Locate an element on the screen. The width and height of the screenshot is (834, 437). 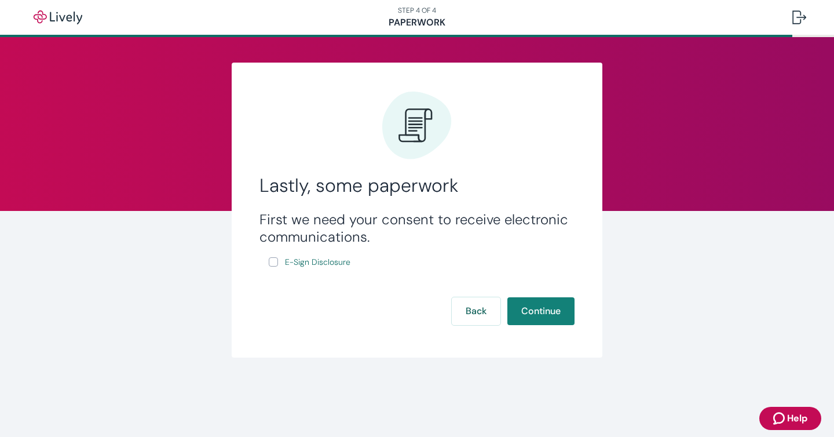
button: Back is located at coordinates (476, 311).